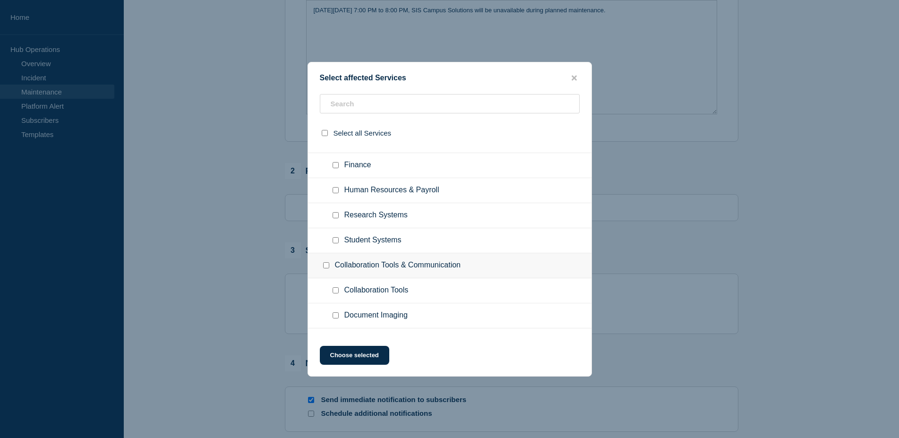 This screenshot has width=899, height=438. What do you see at coordinates (326, 265) in the screenshot?
I see `input: Collaboration Tools & Communication checkbox` at bounding box center [326, 265].